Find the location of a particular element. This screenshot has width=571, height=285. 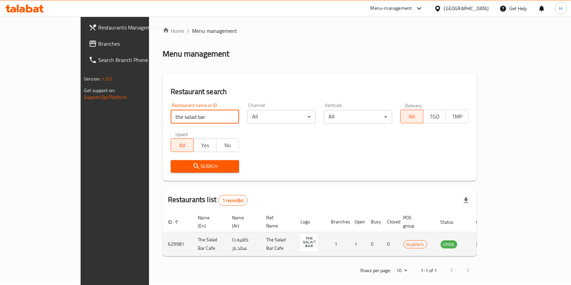

a: Support.OpsPlatform is located at coordinates (105, 97).